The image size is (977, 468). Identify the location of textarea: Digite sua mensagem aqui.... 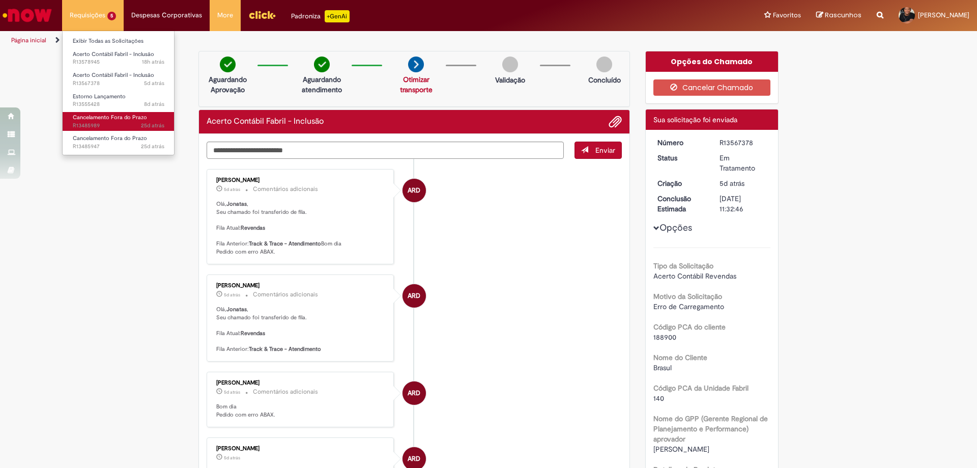
(385, 150).